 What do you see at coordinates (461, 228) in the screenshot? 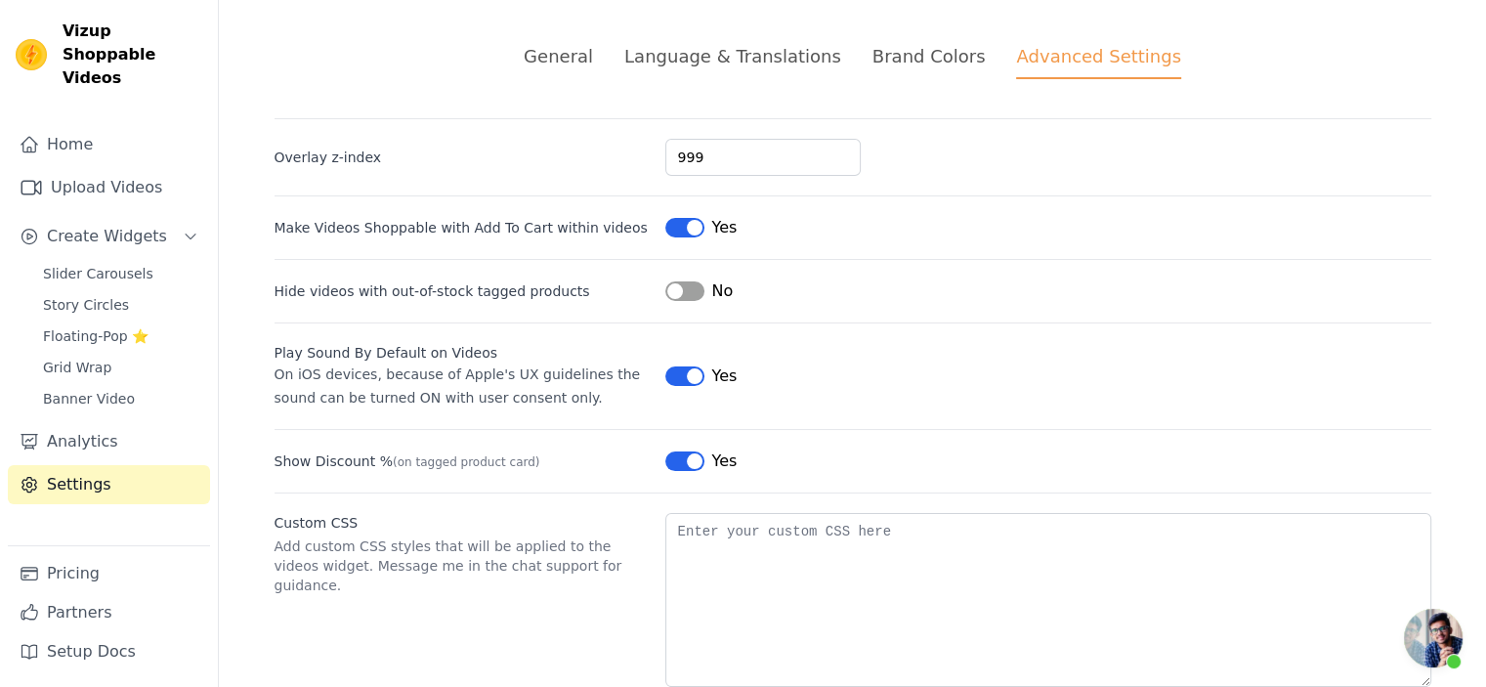
I see `label: Make Videos Shoppable with Add To Cart within videos` at bounding box center [461, 228].